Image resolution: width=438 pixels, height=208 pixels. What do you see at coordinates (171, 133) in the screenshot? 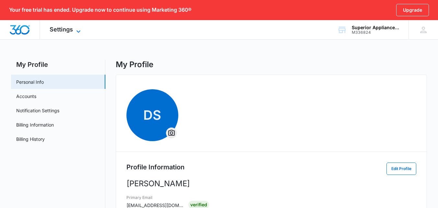
I see `button: Overflow Menu` at bounding box center [171, 133].